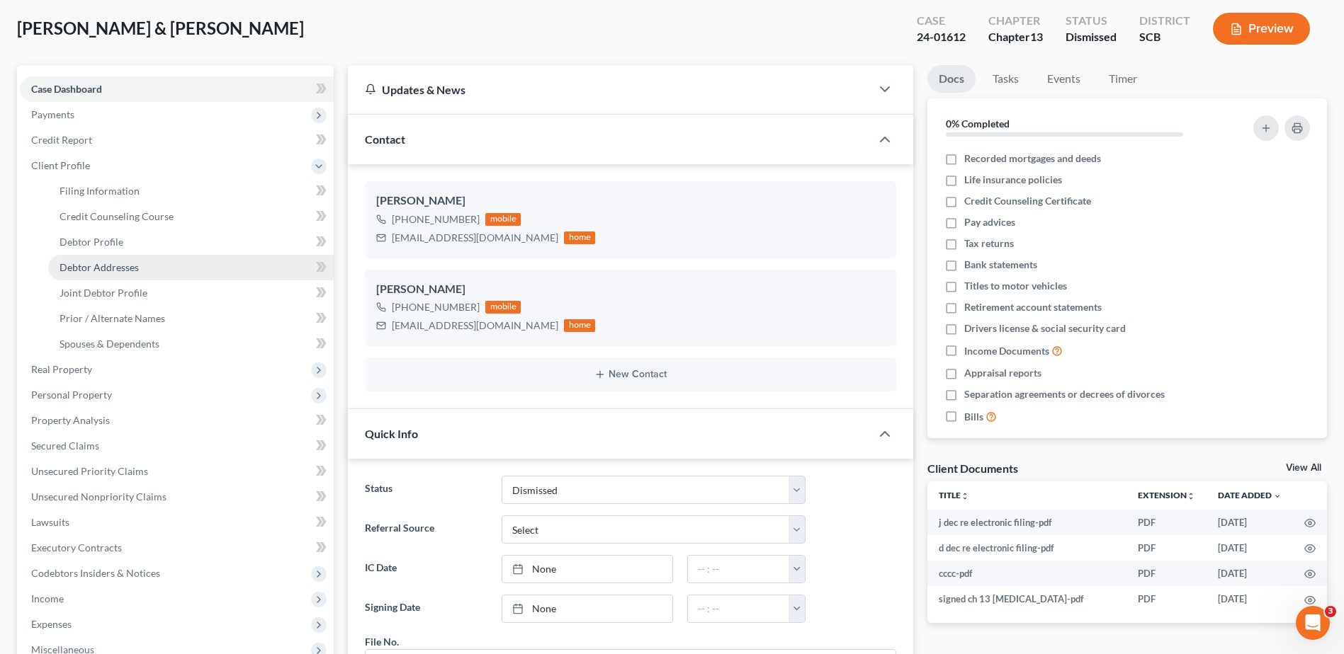  What do you see at coordinates (1002, 373) in the screenshot?
I see `span: Appraisal reports` at bounding box center [1002, 373].